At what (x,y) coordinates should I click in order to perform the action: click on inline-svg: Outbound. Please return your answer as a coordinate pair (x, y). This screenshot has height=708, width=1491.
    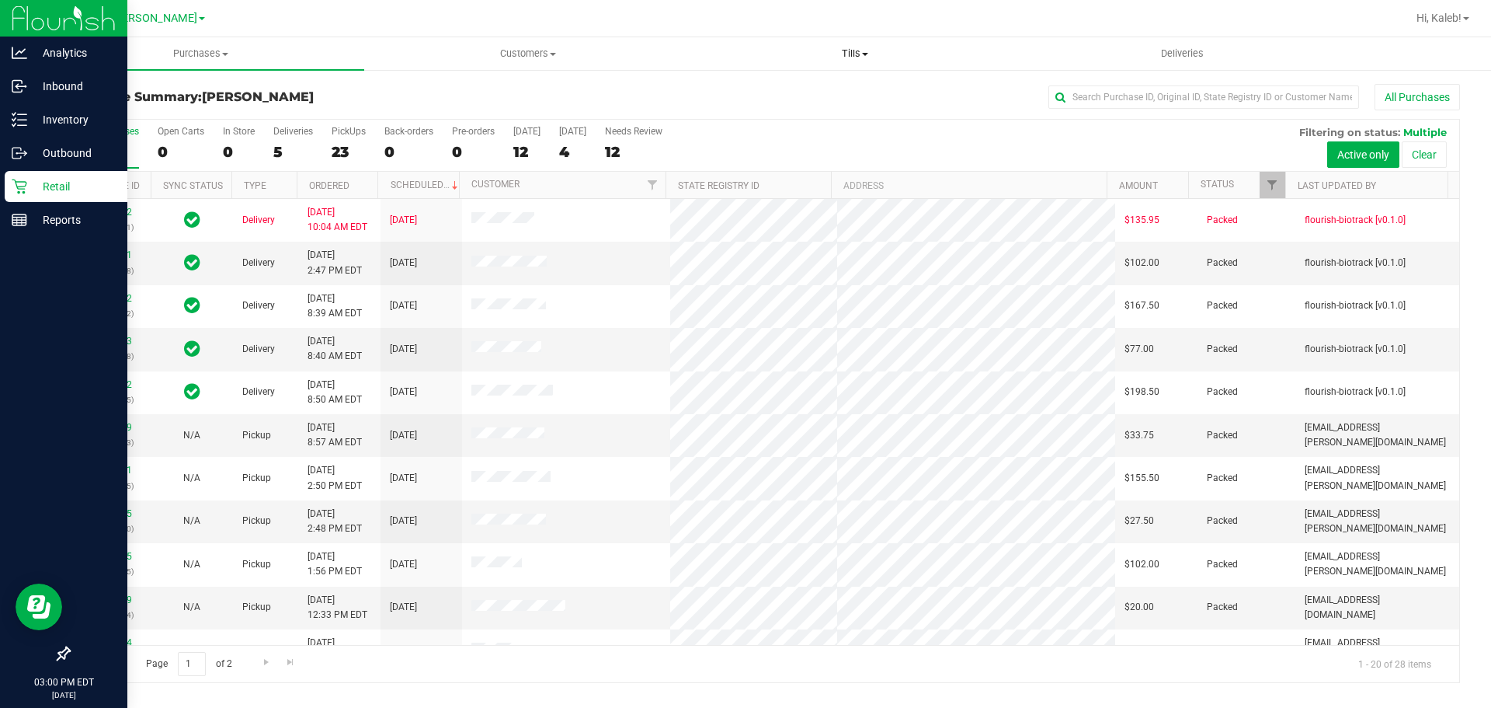
    Looking at the image, I should click on (19, 153).